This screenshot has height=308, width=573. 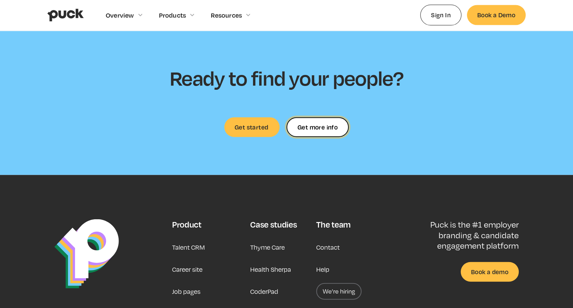 I want to click on a: Job pages, so click(x=186, y=292).